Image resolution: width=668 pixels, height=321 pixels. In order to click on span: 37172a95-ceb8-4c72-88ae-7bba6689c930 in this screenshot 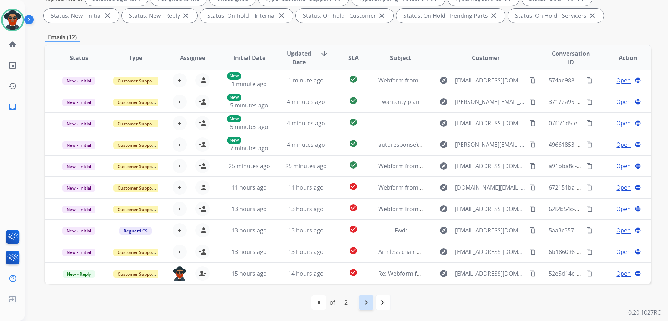, I will do `click(603, 102)`.